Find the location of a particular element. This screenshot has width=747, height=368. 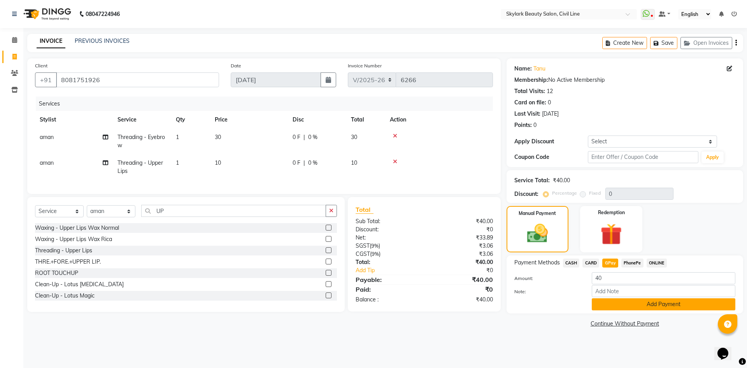

label: Manual Payment is located at coordinates (537, 213).